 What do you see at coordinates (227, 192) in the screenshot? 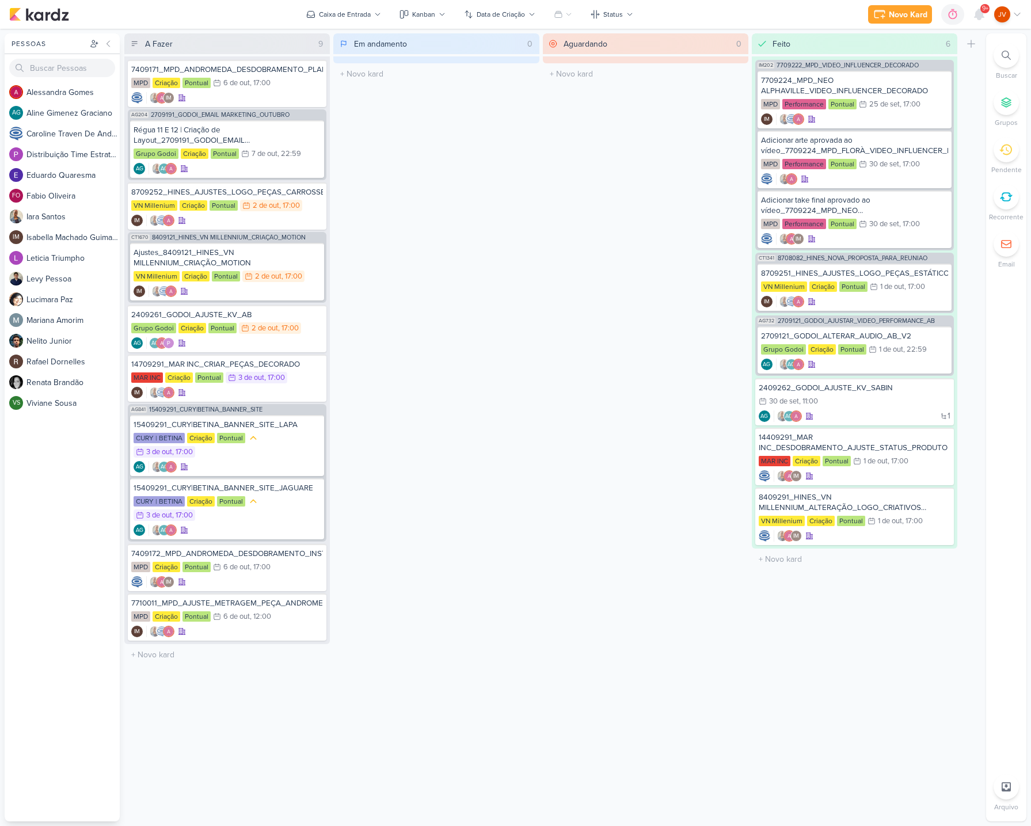
I see `div: 8709252_HINES_AJUSTES_LOGO_PEÇAS_CARROSSEL` at bounding box center [227, 192].